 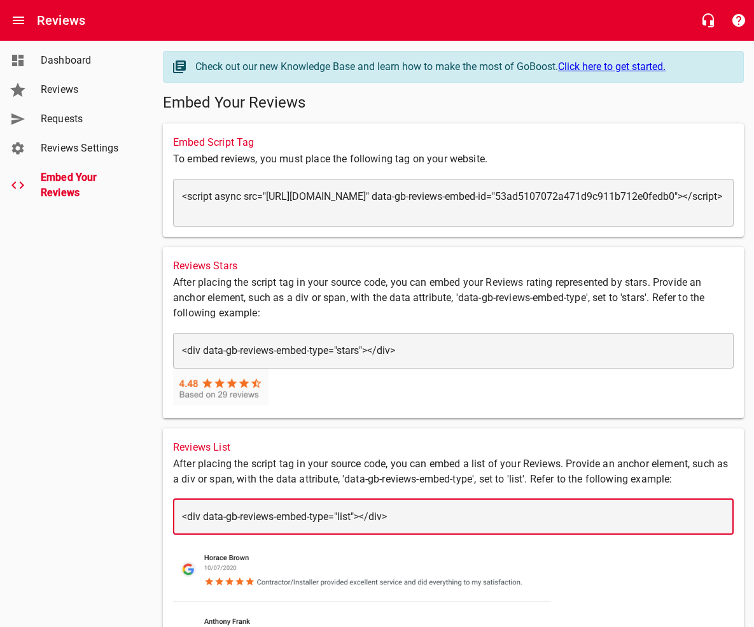 What do you see at coordinates (739, 20) in the screenshot?
I see `button: Support Portal` at bounding box center [739, 20].